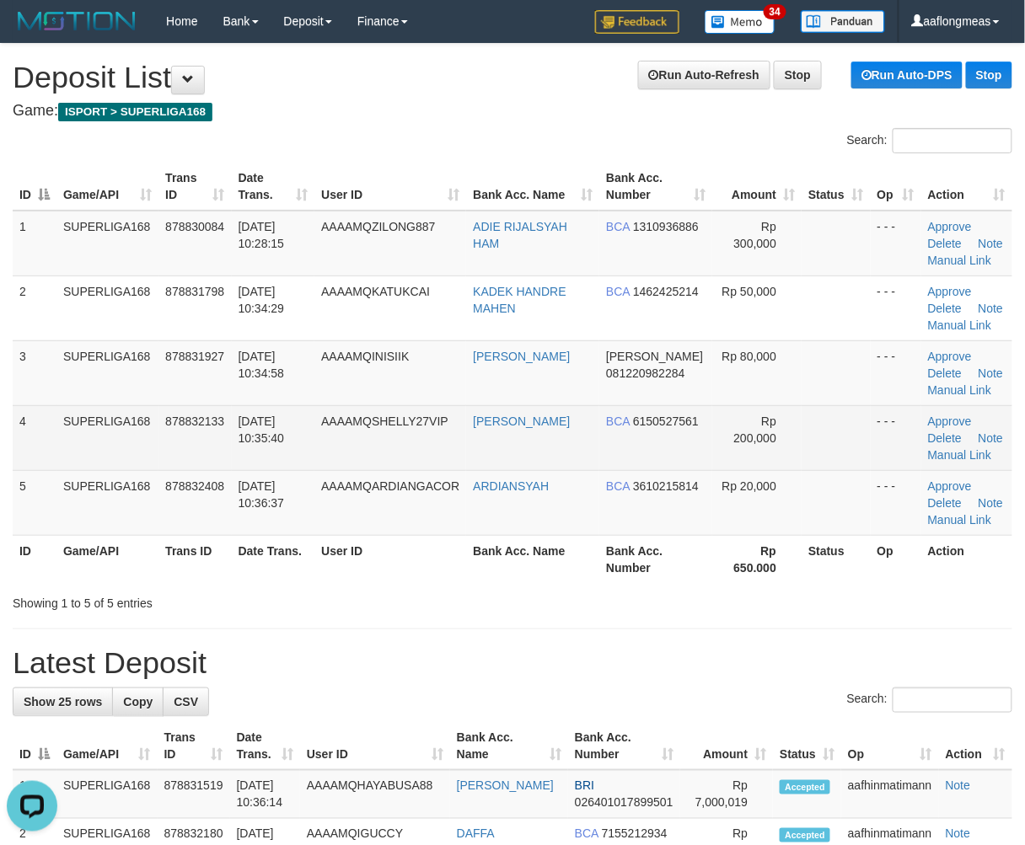 This screenshot has height=845, width=1025. What do you see at coordinates (35, 243) in the screenshot?
I see `td: 1` at bounding box center [35, 243].